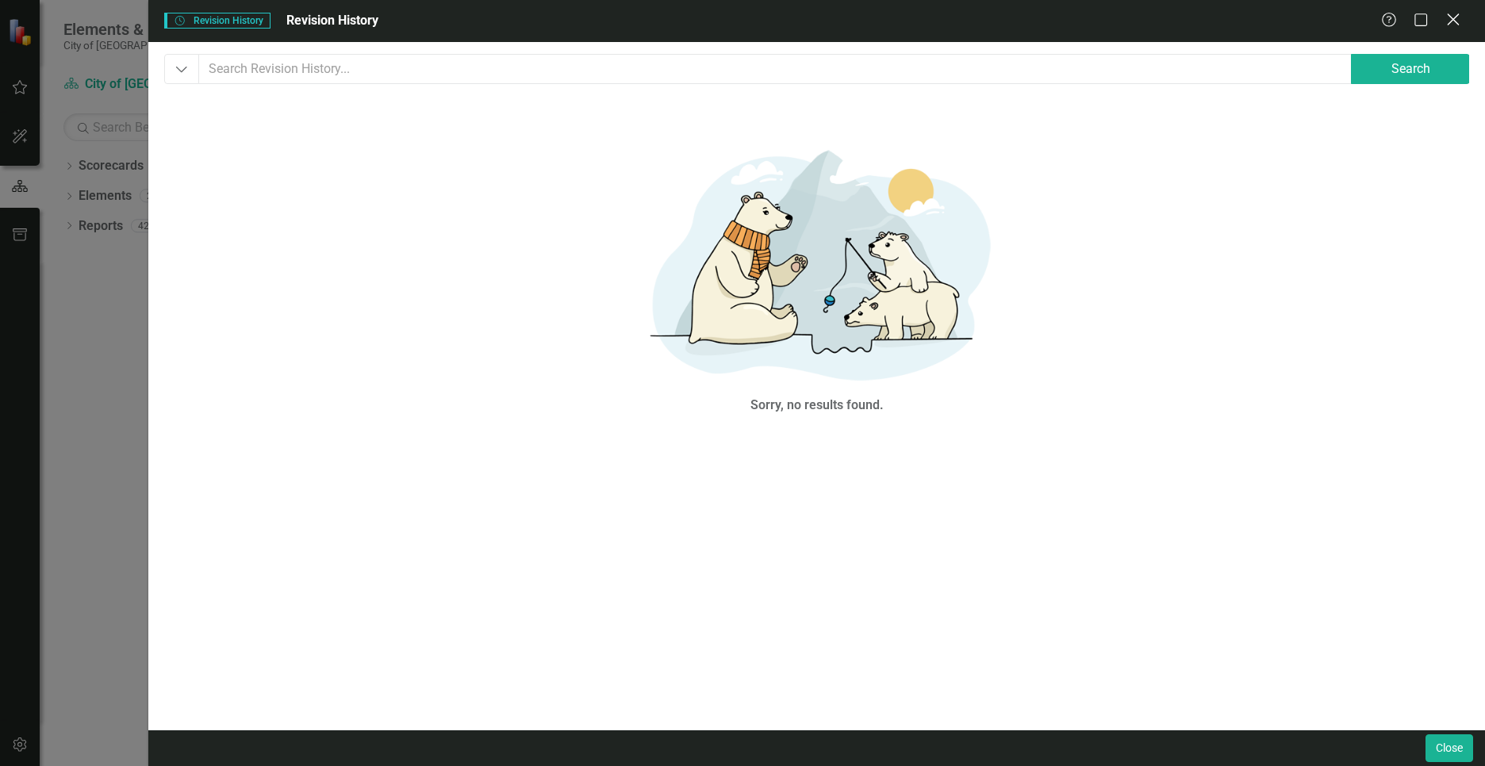  What do you see at coordinates (817, 405) in the screenshot?
I see `div: Sorry, no results found.` at bounding box center [817, 405].